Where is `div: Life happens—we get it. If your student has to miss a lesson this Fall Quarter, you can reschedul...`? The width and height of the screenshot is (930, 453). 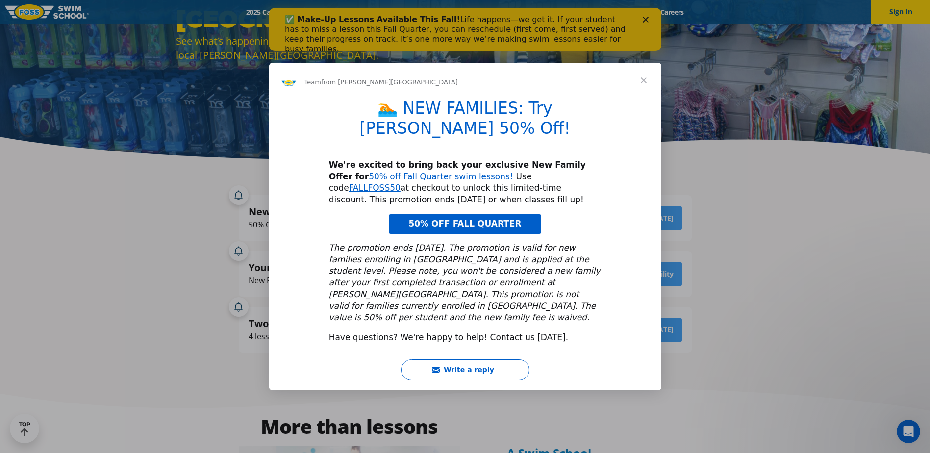
div: Life happens—we get it. If your student has to miss a lesson this Fall Quarter, you can reschedul... is located at coordinates (188, 26).